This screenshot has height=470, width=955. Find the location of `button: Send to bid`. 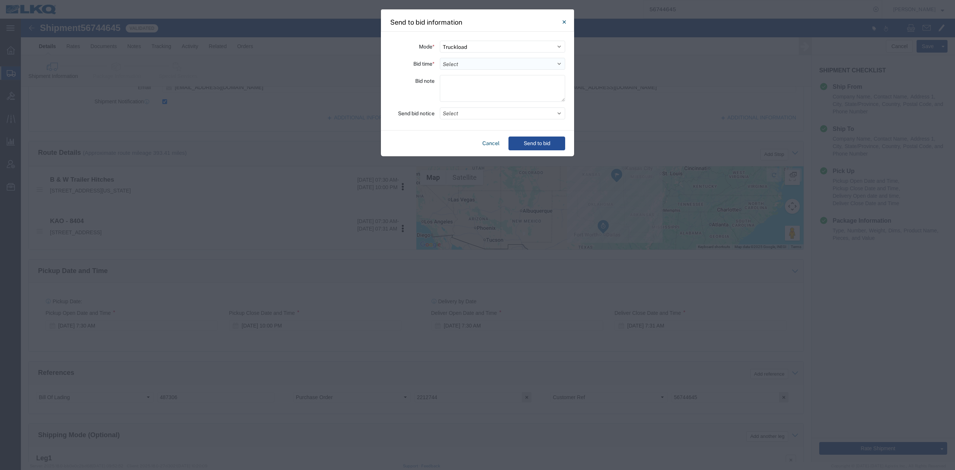

button: Send to bid is located at coordinates (537, 143).